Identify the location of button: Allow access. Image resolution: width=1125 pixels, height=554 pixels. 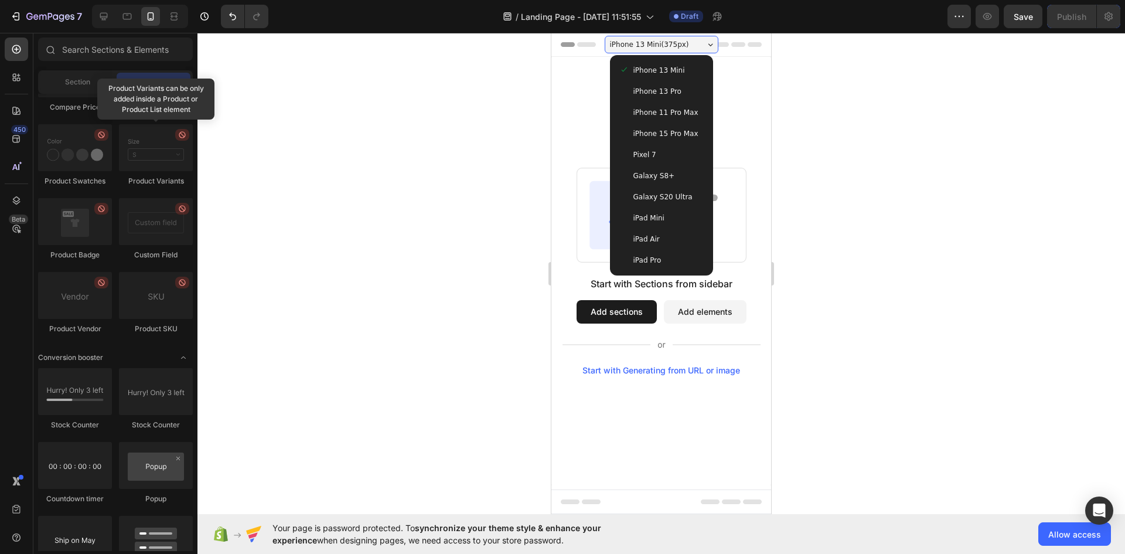
(1075, 534).